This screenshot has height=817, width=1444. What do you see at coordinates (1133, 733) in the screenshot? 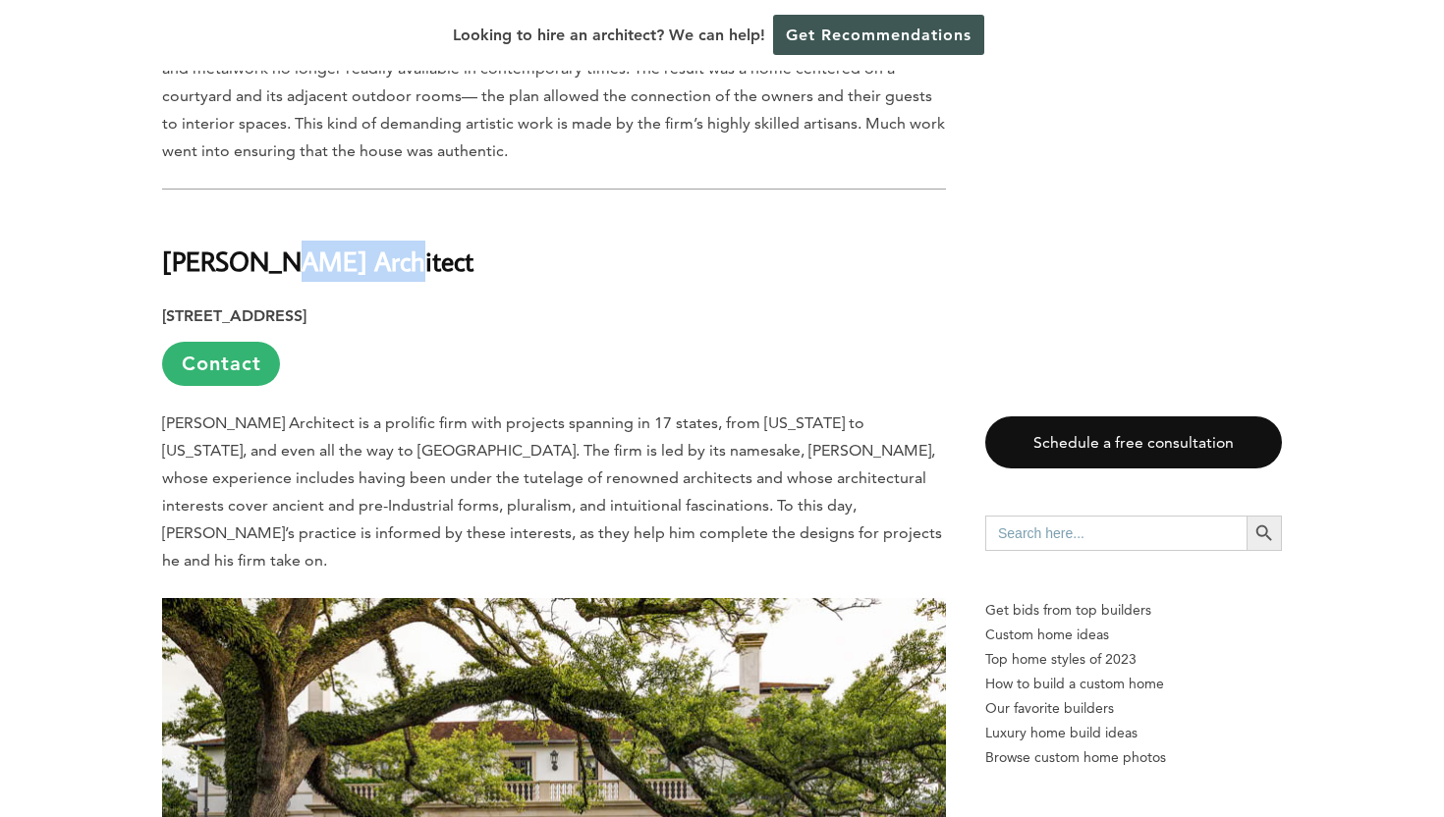
I see `a: Luxury home build ideas` at bounding box center [1133, 733].